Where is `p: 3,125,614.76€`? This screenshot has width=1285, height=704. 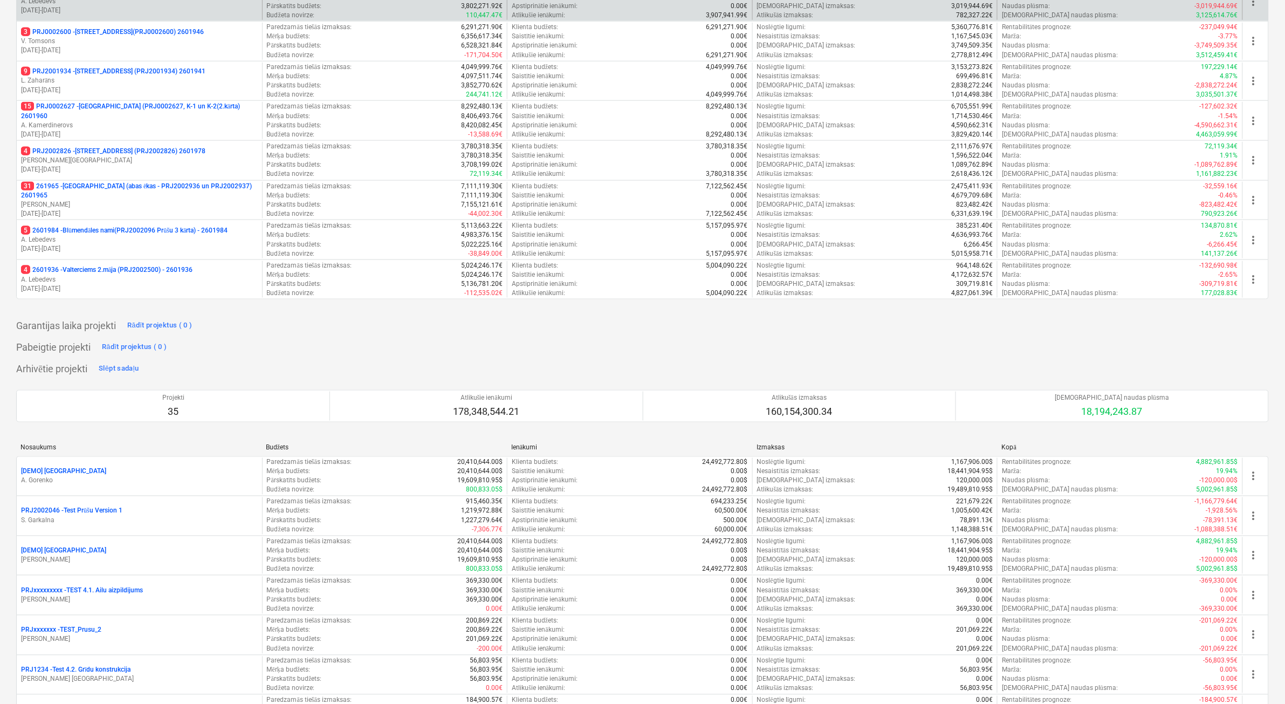 p: 3,125,614.76€ is located at coordinates (1217, 15).